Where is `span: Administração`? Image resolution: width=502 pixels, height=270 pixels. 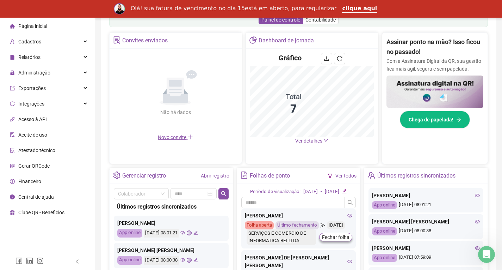
span: Administração is located at coordinates (34, 73).